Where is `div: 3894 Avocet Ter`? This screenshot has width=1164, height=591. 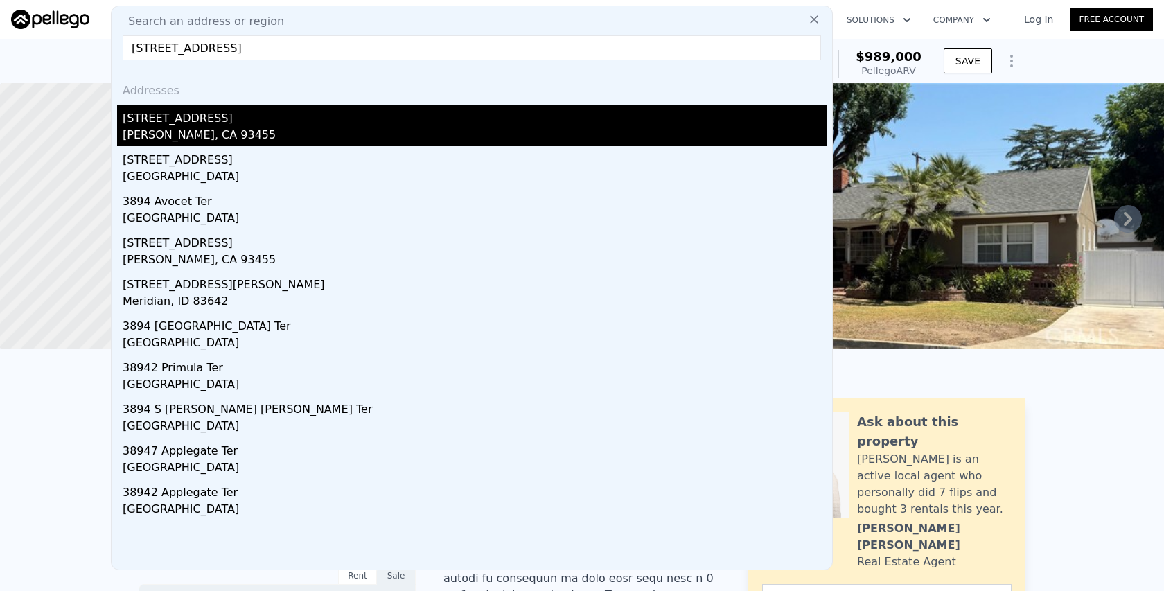 div: 3894 Avocet Ter is located at coordinates (475, 199).